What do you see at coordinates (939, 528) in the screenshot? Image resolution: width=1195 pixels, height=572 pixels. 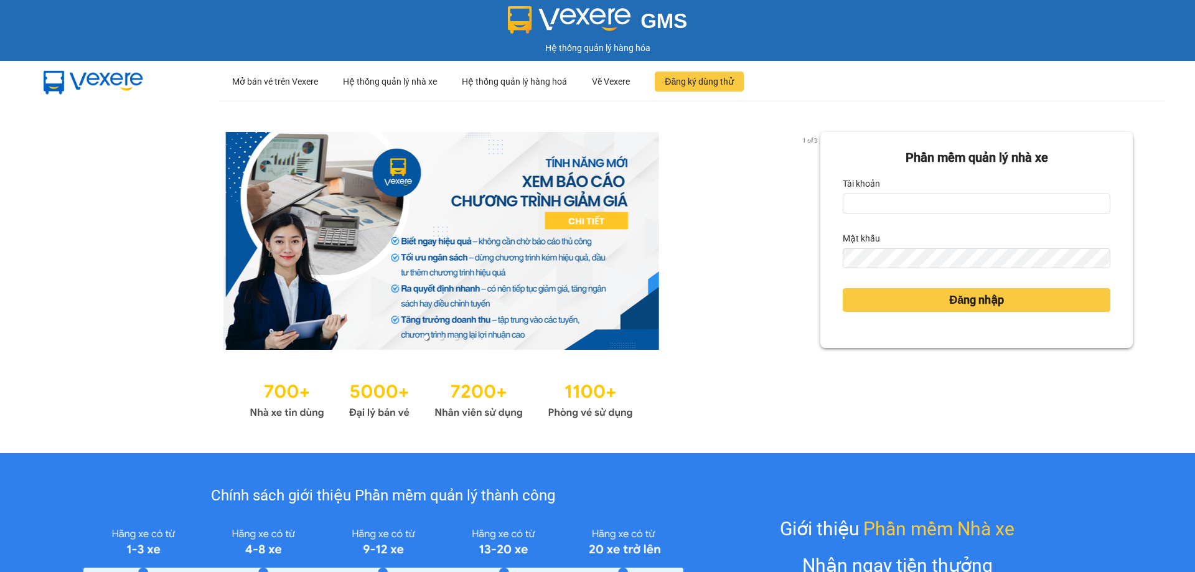 I see `span: Phần mềm Nhà xe` at bounding box center [939, 528].